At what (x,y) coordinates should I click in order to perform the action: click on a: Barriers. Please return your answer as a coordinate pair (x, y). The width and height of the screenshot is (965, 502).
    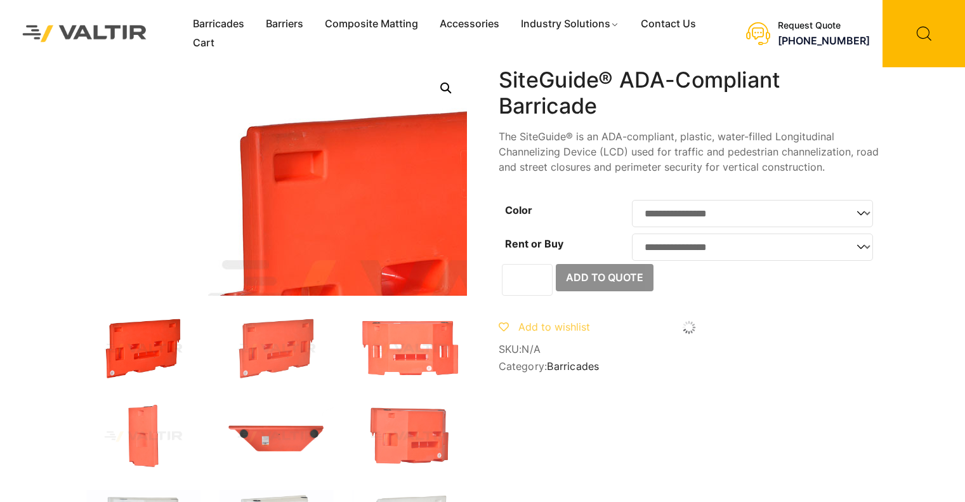
    Looking at the image, I should click on (284, 24).